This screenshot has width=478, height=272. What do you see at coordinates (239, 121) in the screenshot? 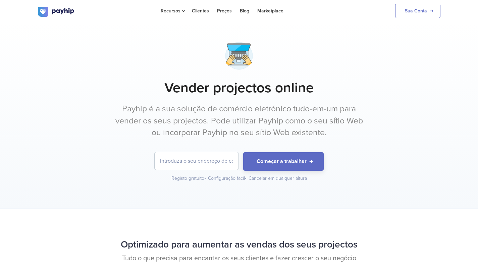
I see `p: Payhip é a sua solução de comércio eletrónico tudo-em-um para vender os seus projectos. Pode util...` at bounding box center [239, 121].